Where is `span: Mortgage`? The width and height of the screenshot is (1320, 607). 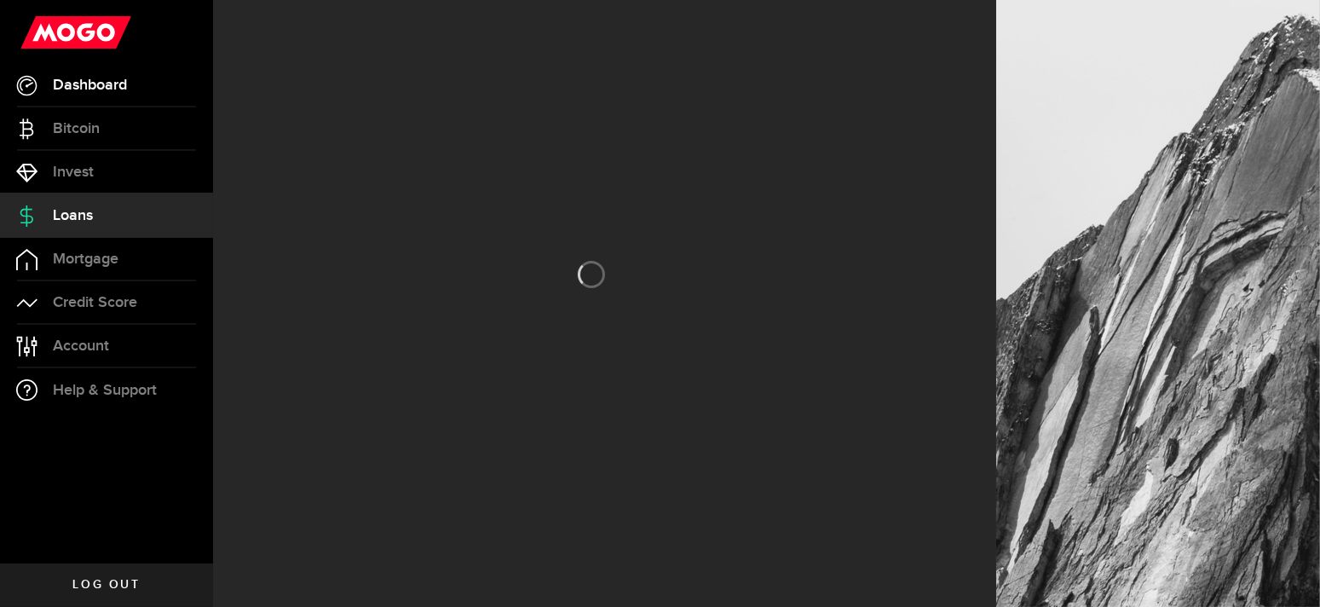 span: Mortgage is located at coordinates (85, 259).